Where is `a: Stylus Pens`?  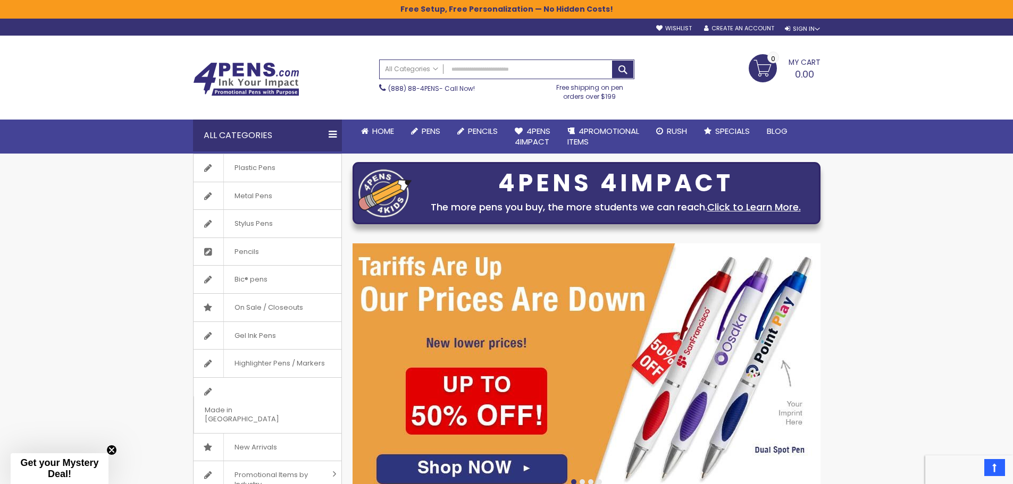
a: Stylus Pens is located at coordinates (267, 224).